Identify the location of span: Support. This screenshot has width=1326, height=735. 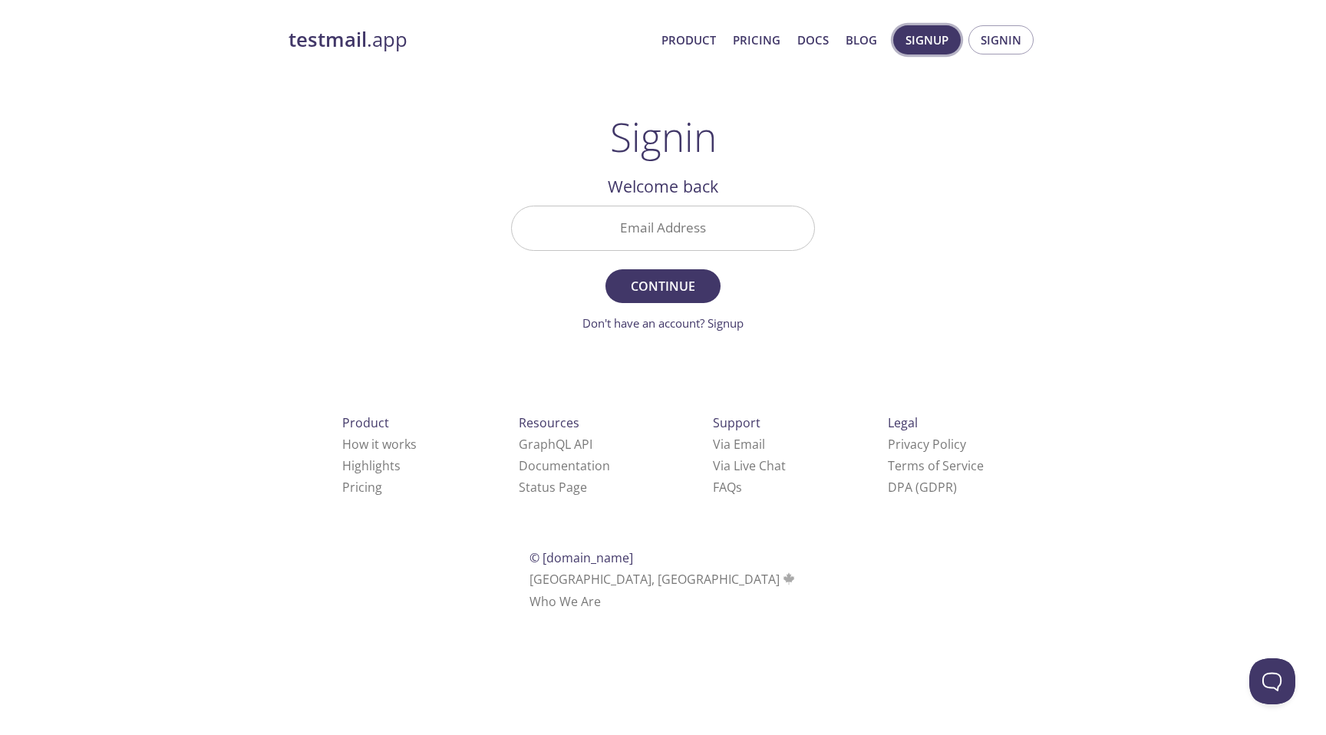
(737, 423).